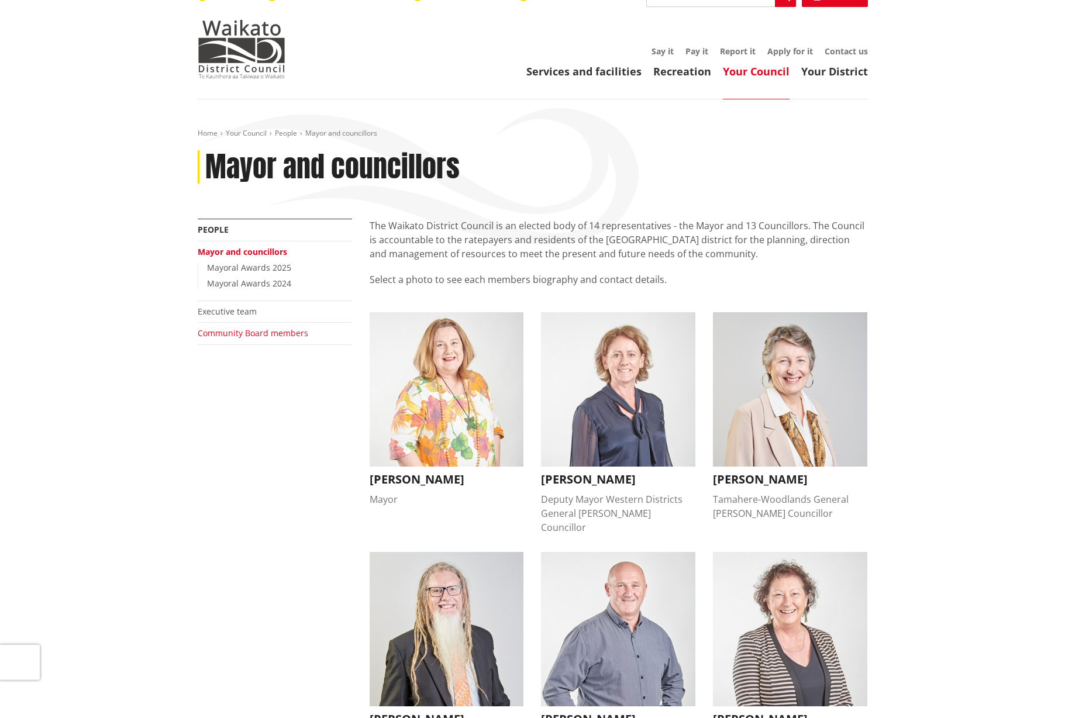 Image resolution: width=1065 pixels, height=718 pixels. I want to click on p: The Waikato District Council is an elected body of 14 representatives - the Mayor and 13 Councill..., so click(619, 240).